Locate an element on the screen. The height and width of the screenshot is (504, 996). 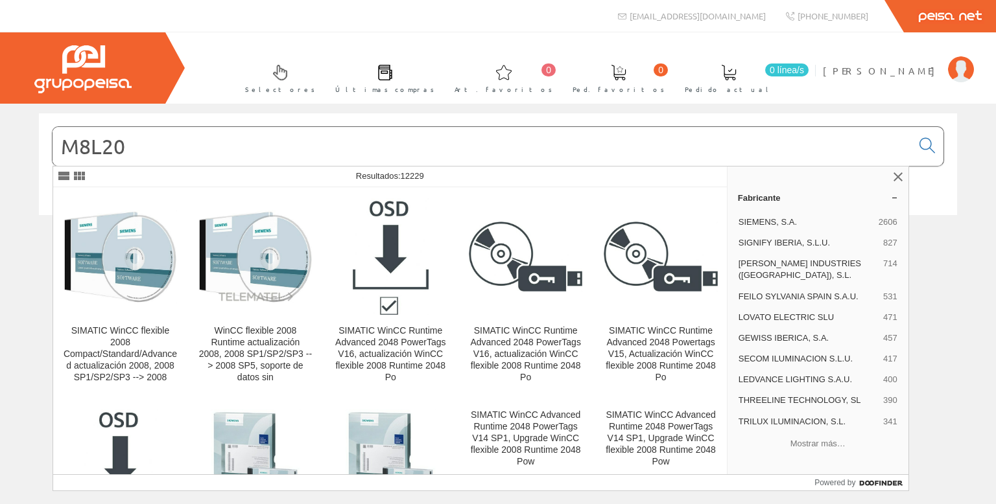
span: 2606 is located at coordinates (887, 222).